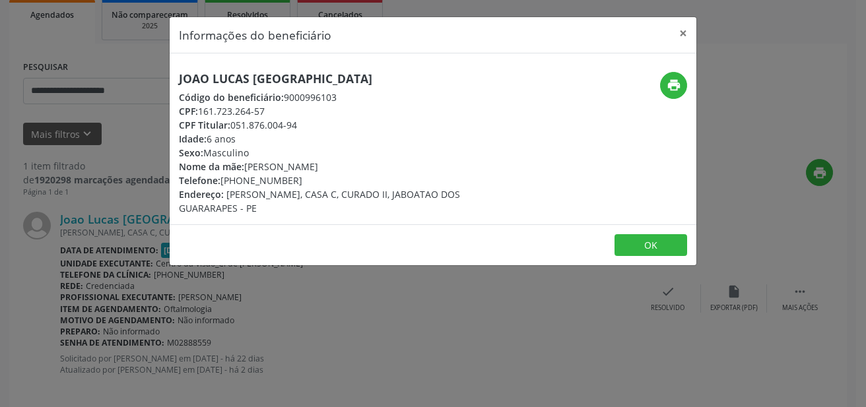 The height and width of the screenshot is (407, 866). Describe the element at coordinates (345, 125) in the screenshot. I see `div: 051.876.004-94` at that location.